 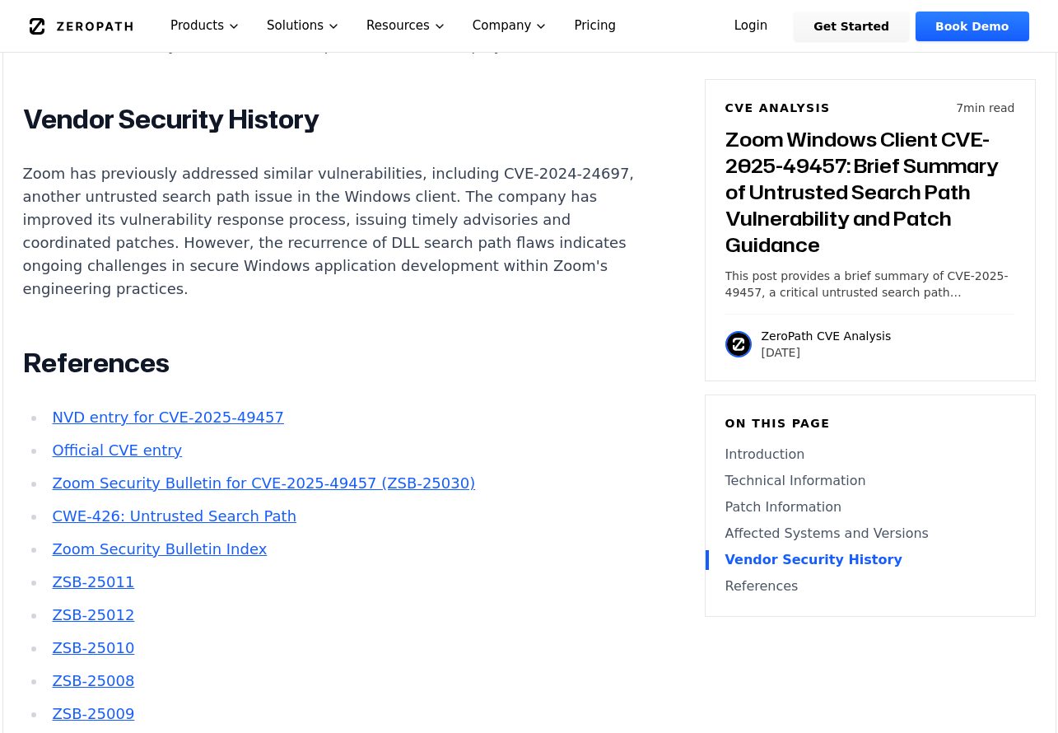 What do you see at coordinates (870, 586) in the screenshot?
I see `a: References` at bounding box center [870, 586].